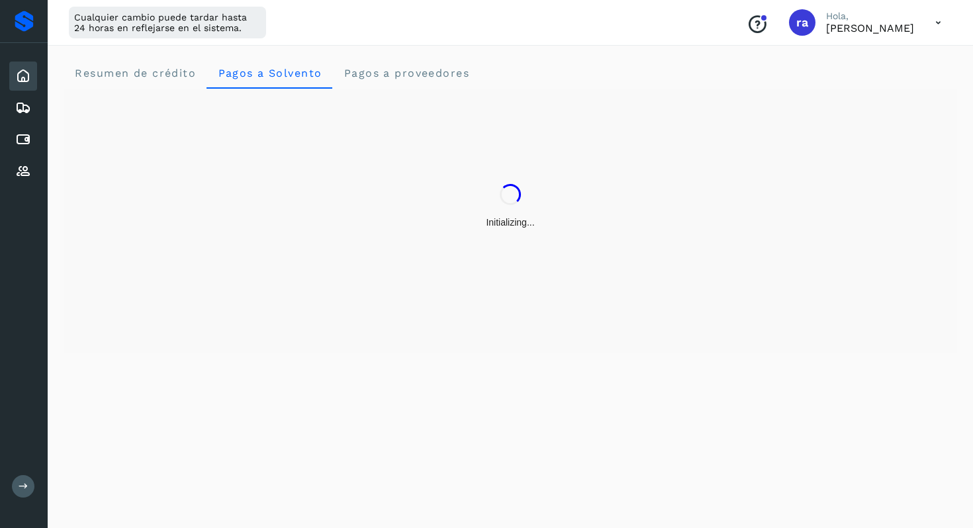  I want to click on div: Inicio, so click(23, 76).